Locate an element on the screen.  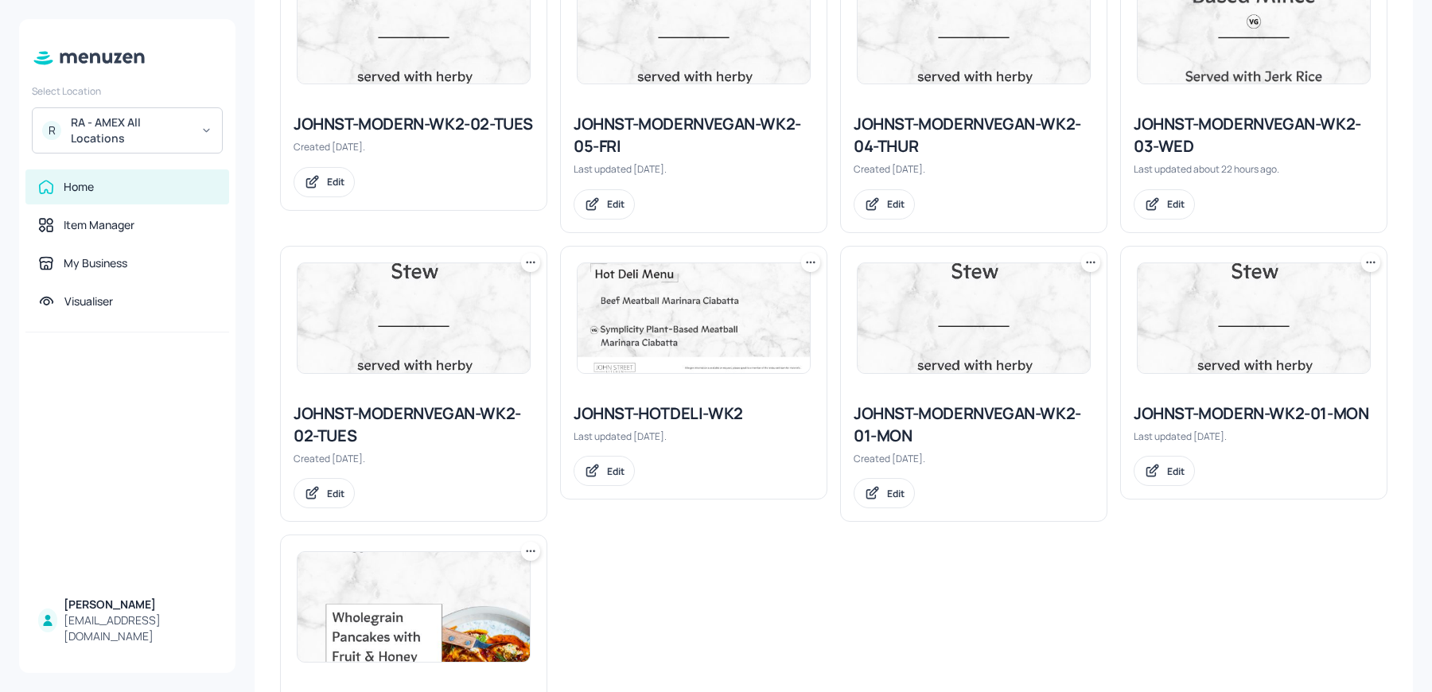
div: JOHNST-MODERN-WK2-02-TUES is located at coordinates (414, 124).